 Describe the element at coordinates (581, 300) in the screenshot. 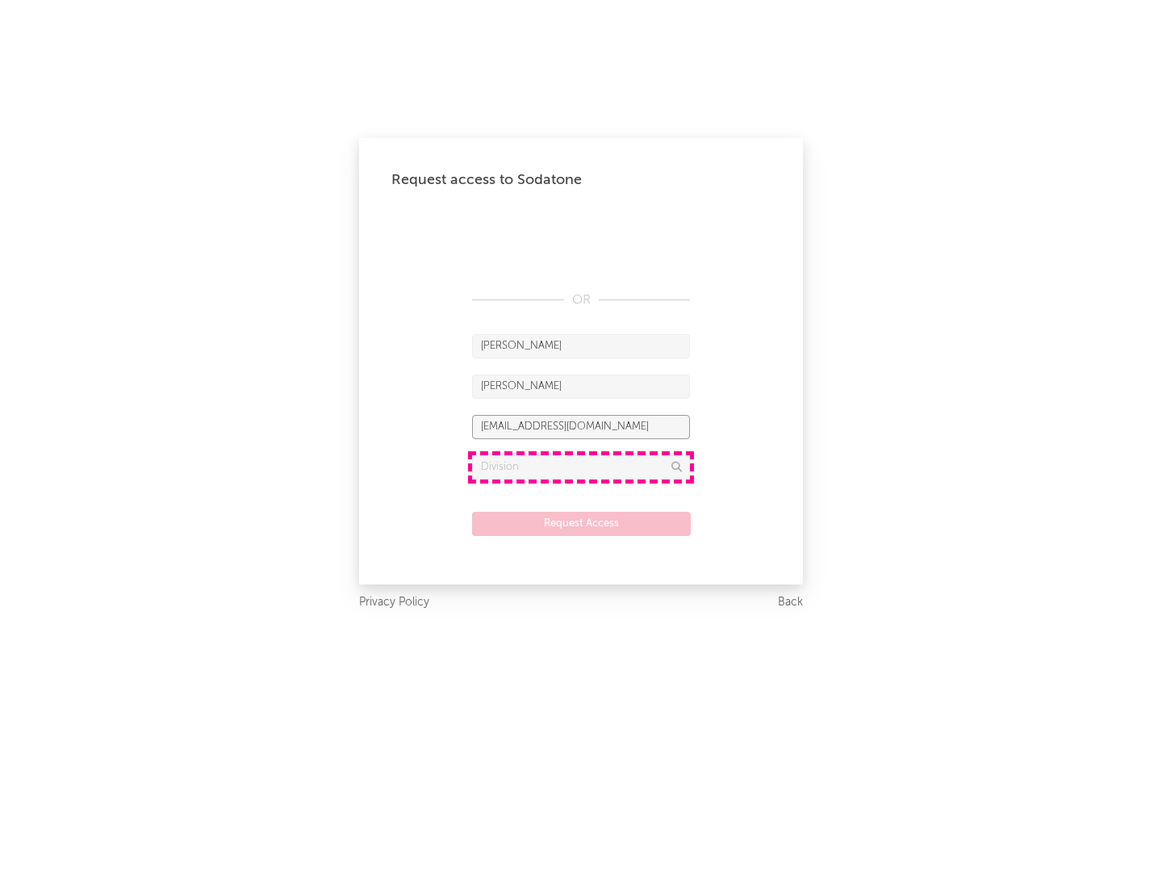

I see `div: OR` at that location.